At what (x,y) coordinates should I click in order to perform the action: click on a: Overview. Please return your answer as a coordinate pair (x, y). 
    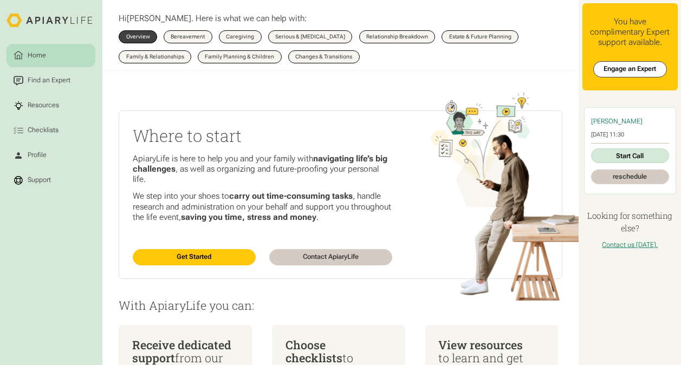
    Looking at the image, I should click on (138, 37).